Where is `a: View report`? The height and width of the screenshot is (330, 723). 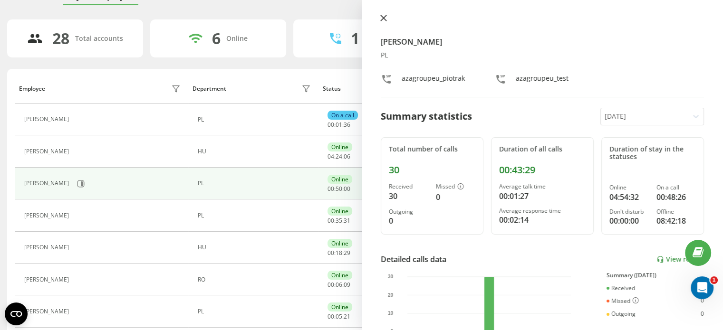
a: View report is located at coordinates (680, 259).